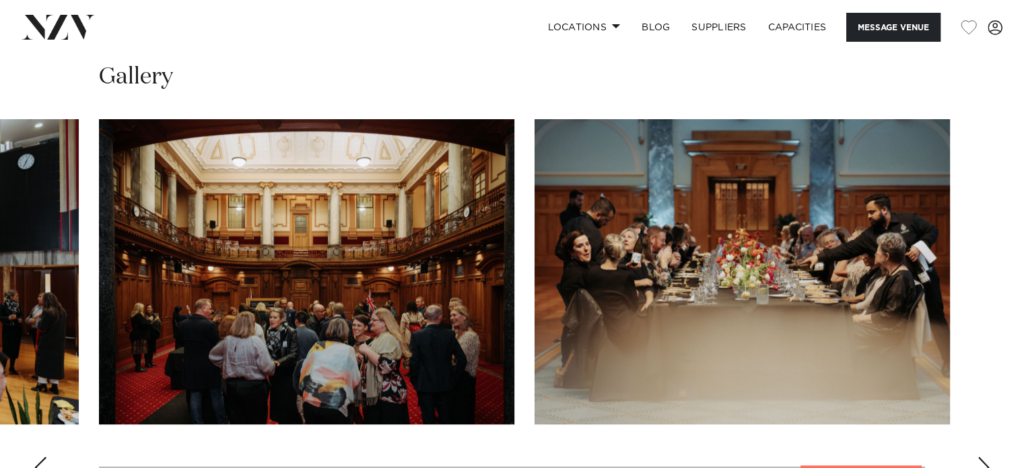 Image resolution: width=1024 pixels, height=468 pixels. I want to click on button: Message Venue, so click(893, 27).